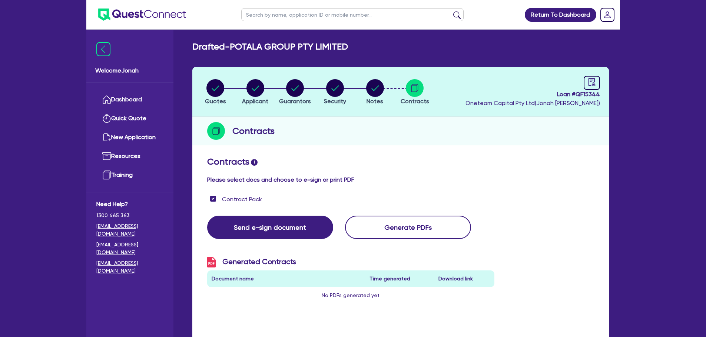 This screenshot has height=337, width=706. Describe the element at coordinates (107, 119) in the screenshot. I see `img: quick-quote` at that location.